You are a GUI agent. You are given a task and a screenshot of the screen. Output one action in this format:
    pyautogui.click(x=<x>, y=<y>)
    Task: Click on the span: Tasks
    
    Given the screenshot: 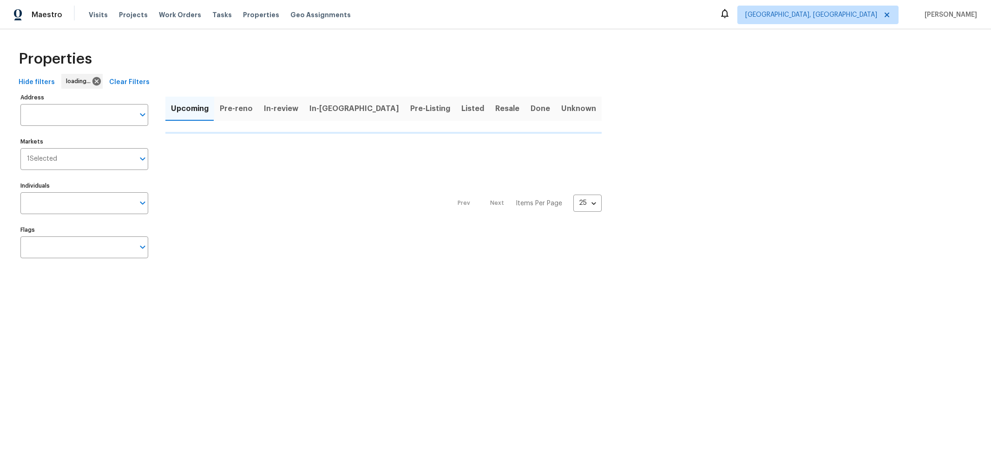 What is the action you would take?
    pyautogui.click(x=222, y=15)
    